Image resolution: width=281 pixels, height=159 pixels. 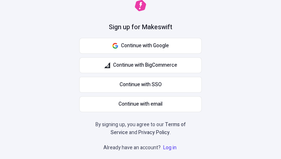 I want to click on h1: Sign up for Makeswift, so click(x=140, y=27).